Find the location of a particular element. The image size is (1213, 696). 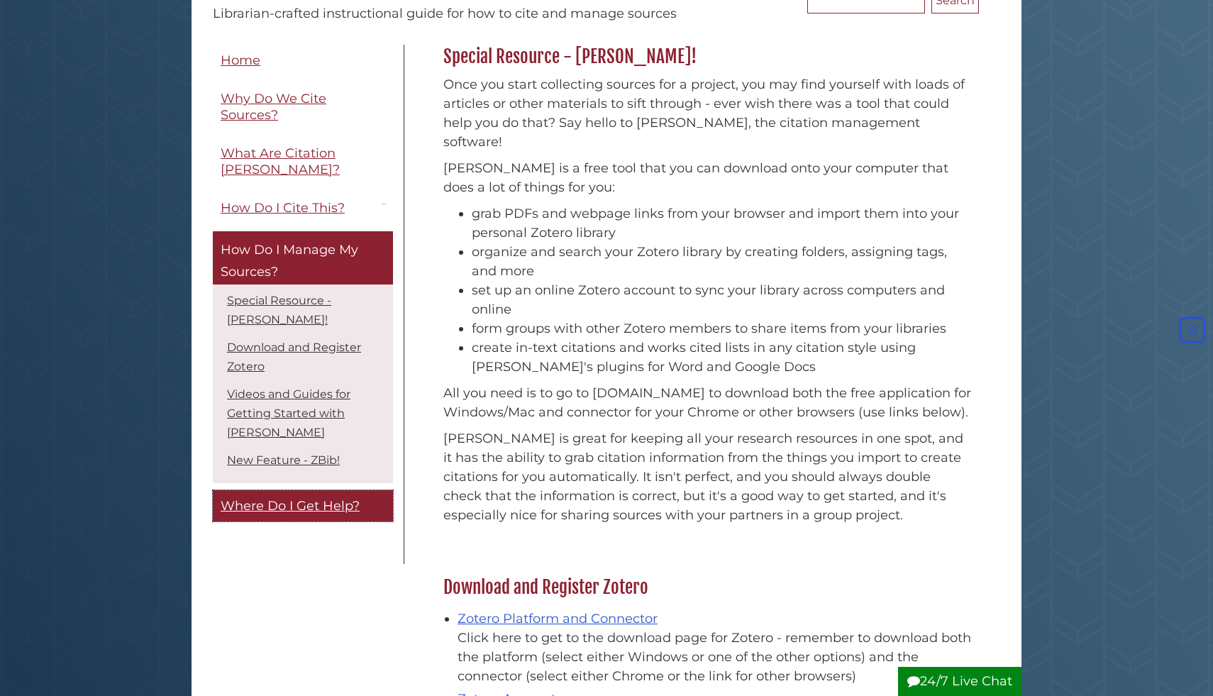

a: Back to Top is located at coordinates (1192, 330).